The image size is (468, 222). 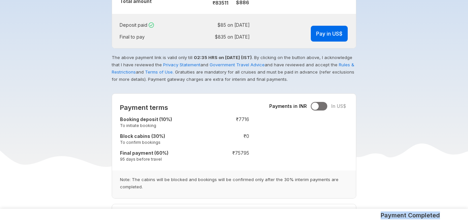 What do you see at coordinates (234, 184) in the screenshot?
I see `small: Note: The cabins will be blocked and bookings will be confirmed only after the 30% interim paymen...` at bounding box center [234, 184].